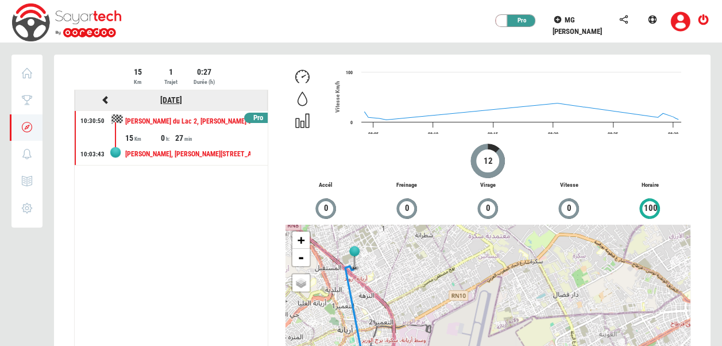 This screenshot has width=722, height=346. I want to click on div: Km, so click(137, 82).